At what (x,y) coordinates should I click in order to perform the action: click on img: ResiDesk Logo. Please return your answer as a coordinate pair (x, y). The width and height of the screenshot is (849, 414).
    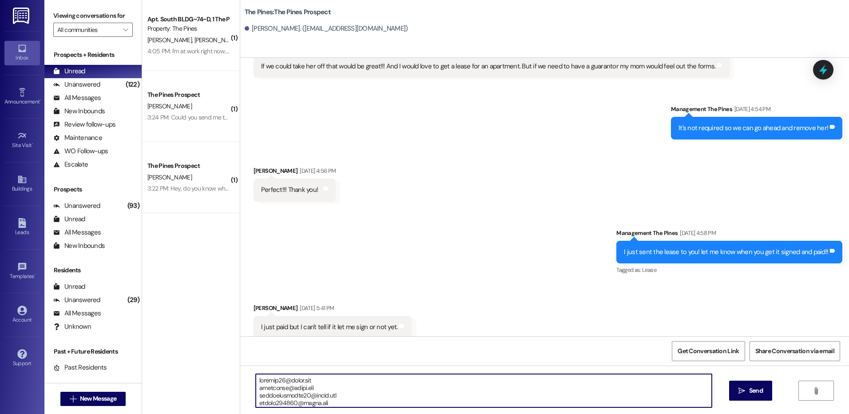
    Looking at the image, I should click on (22, 16).